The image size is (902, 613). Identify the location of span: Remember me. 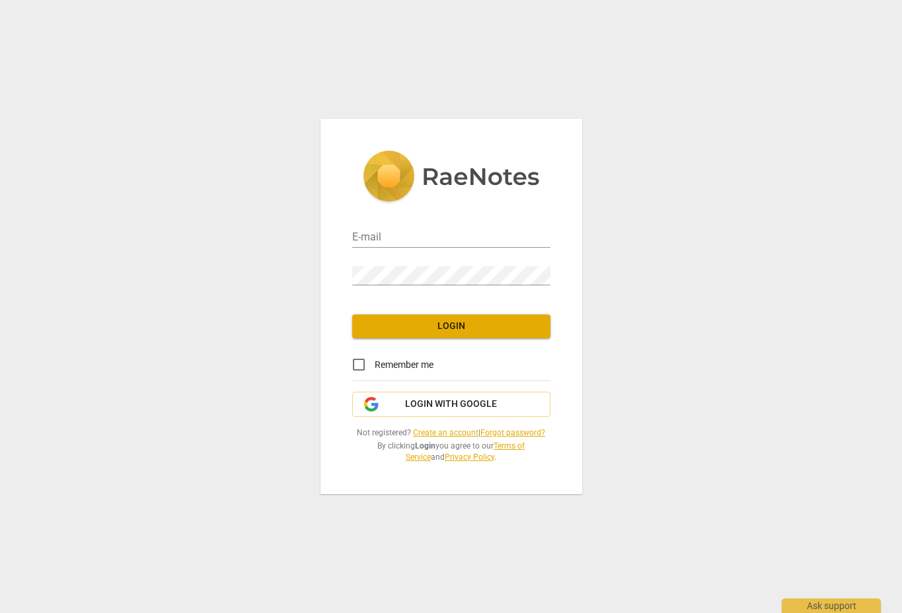
(404, 365).